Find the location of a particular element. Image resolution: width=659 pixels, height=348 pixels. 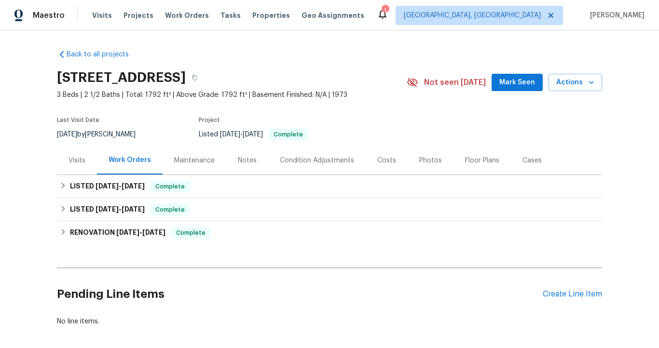

button: Mark Seen is located at coordinates (517, 82).